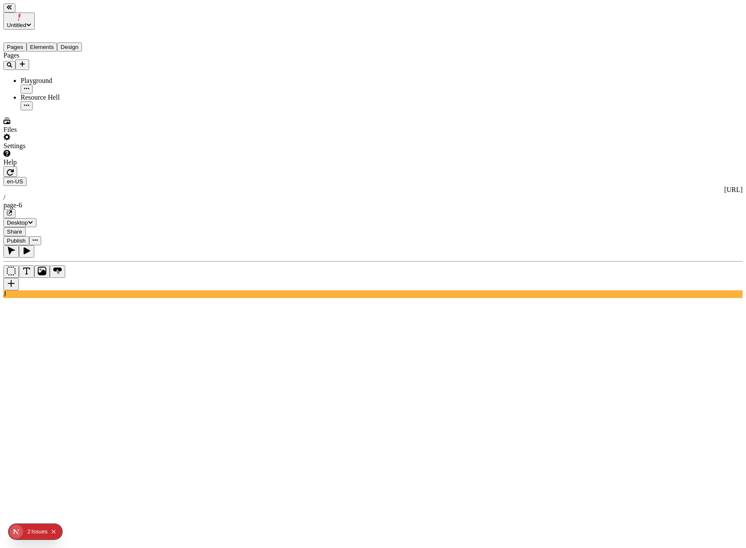 The width and height of the screenshot is (746, 548). I want to click on button: Design, so click(70, 47).